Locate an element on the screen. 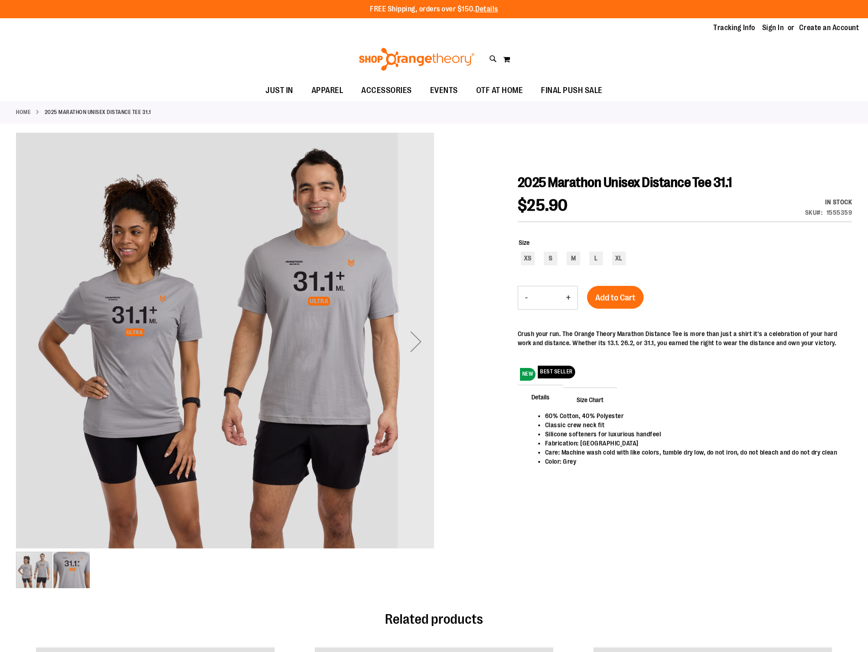 Image resolution: width=868 pixels, height=652 pixels. a: JUST IN is located at coordinates (279, 91).